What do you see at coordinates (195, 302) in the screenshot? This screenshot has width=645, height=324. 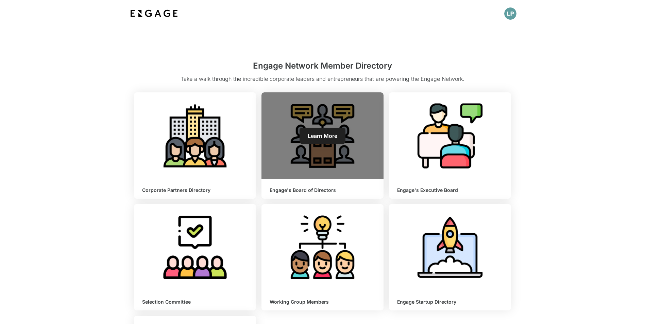 I see `h6: Selection Committee` at bounding box center [195, 302].